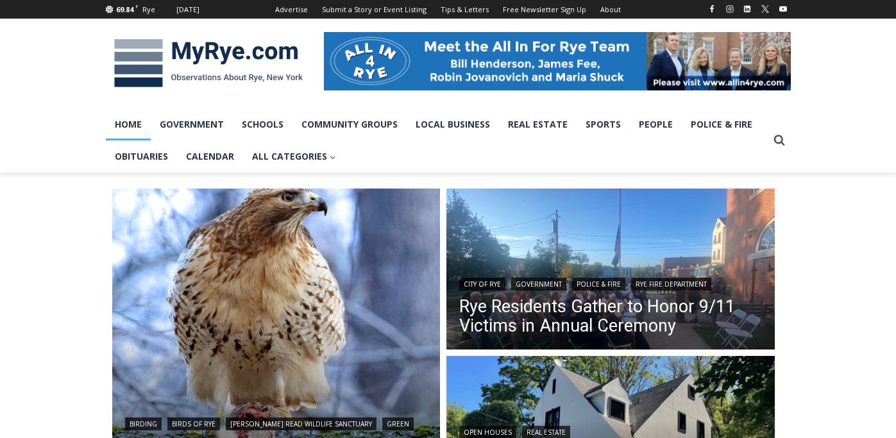  Describe the element at coordinates (128, 124) in the screenshot. I see `a: Home` at that location.